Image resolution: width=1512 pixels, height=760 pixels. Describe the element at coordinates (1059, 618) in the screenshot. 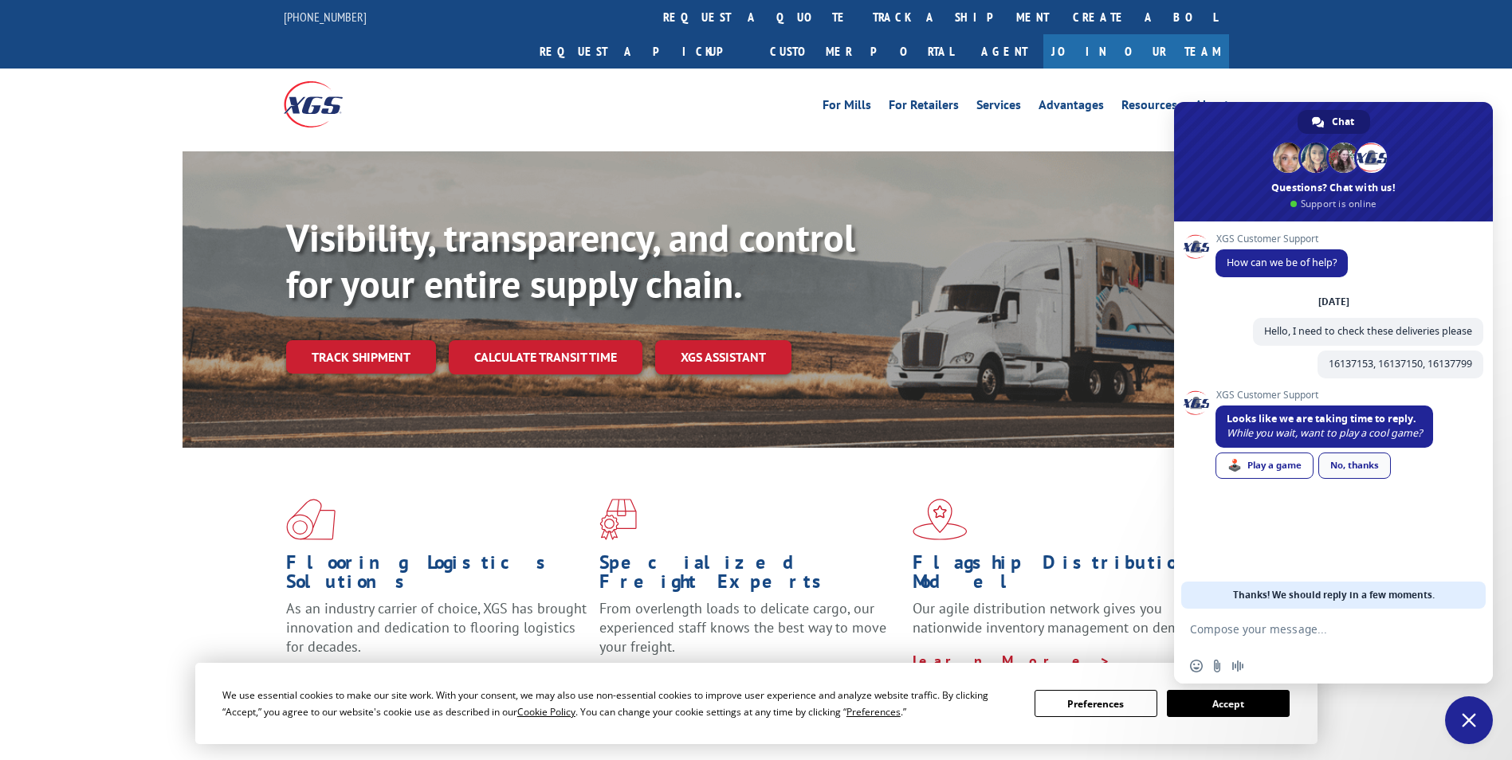

I see `span: Our agile distribution network gives you nationwide inventory management on demand.` at that location.